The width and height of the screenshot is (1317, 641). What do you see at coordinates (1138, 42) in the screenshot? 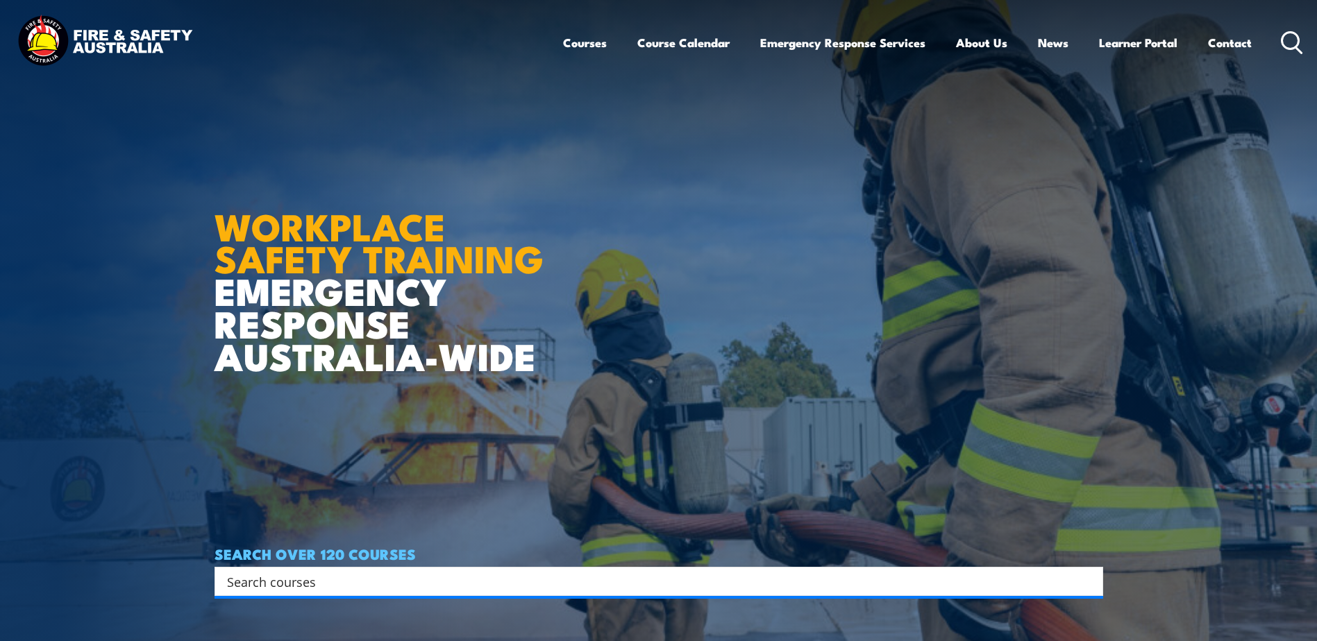
I see `a: Learner Portal` at bounding box center [1138, 42].